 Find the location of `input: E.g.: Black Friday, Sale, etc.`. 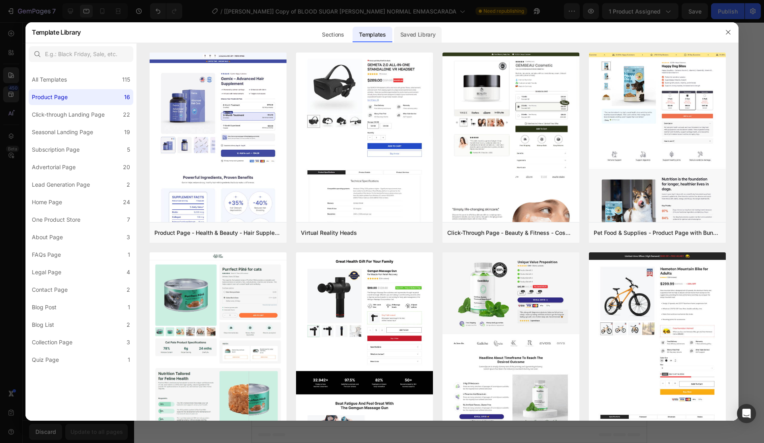

input: E.g.: Black Friday, Sale, etc. is located at coordinates (81, 54).